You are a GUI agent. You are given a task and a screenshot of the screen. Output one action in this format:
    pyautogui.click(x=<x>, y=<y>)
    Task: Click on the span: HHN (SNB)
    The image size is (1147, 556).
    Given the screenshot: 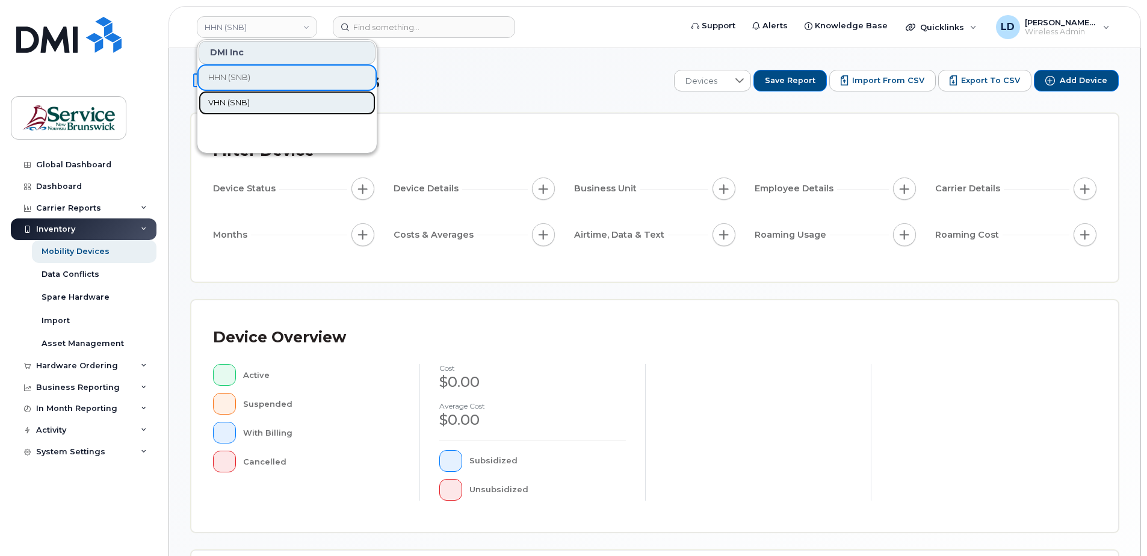 What is the action you would take?
    pyautogui.click(x=229, y=78)
    